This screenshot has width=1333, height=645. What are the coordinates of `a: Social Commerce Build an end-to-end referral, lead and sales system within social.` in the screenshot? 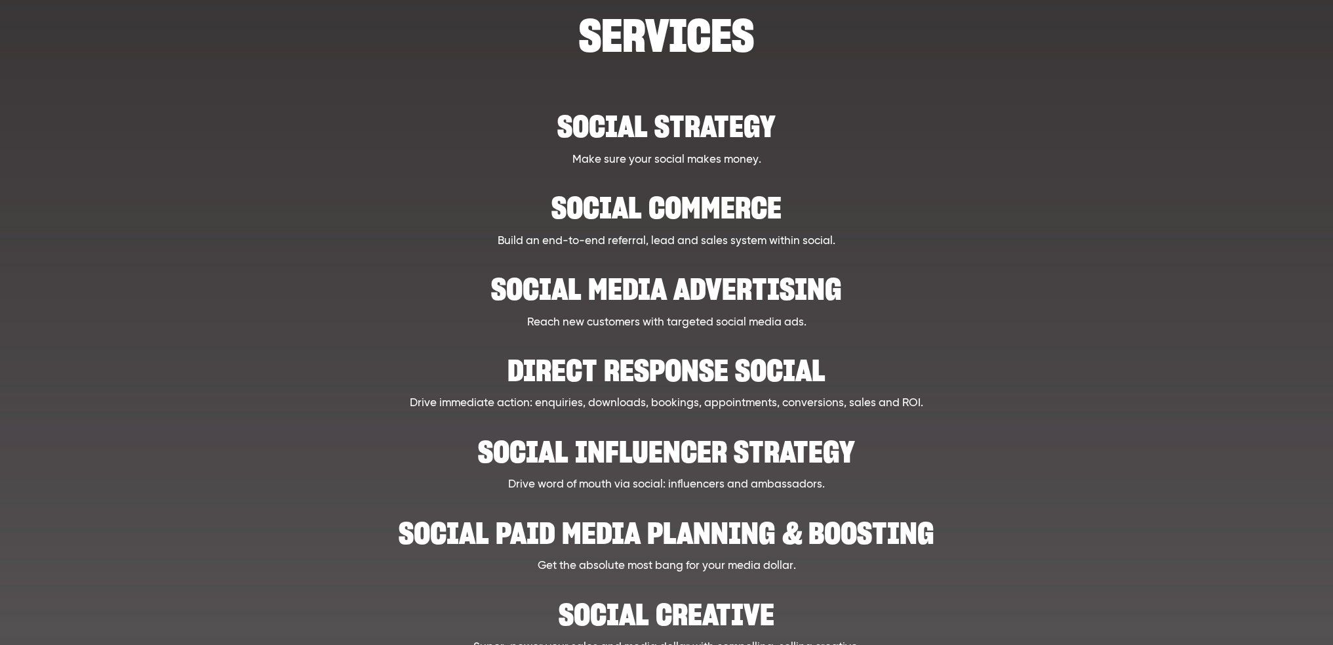 It's located at (666, 215).